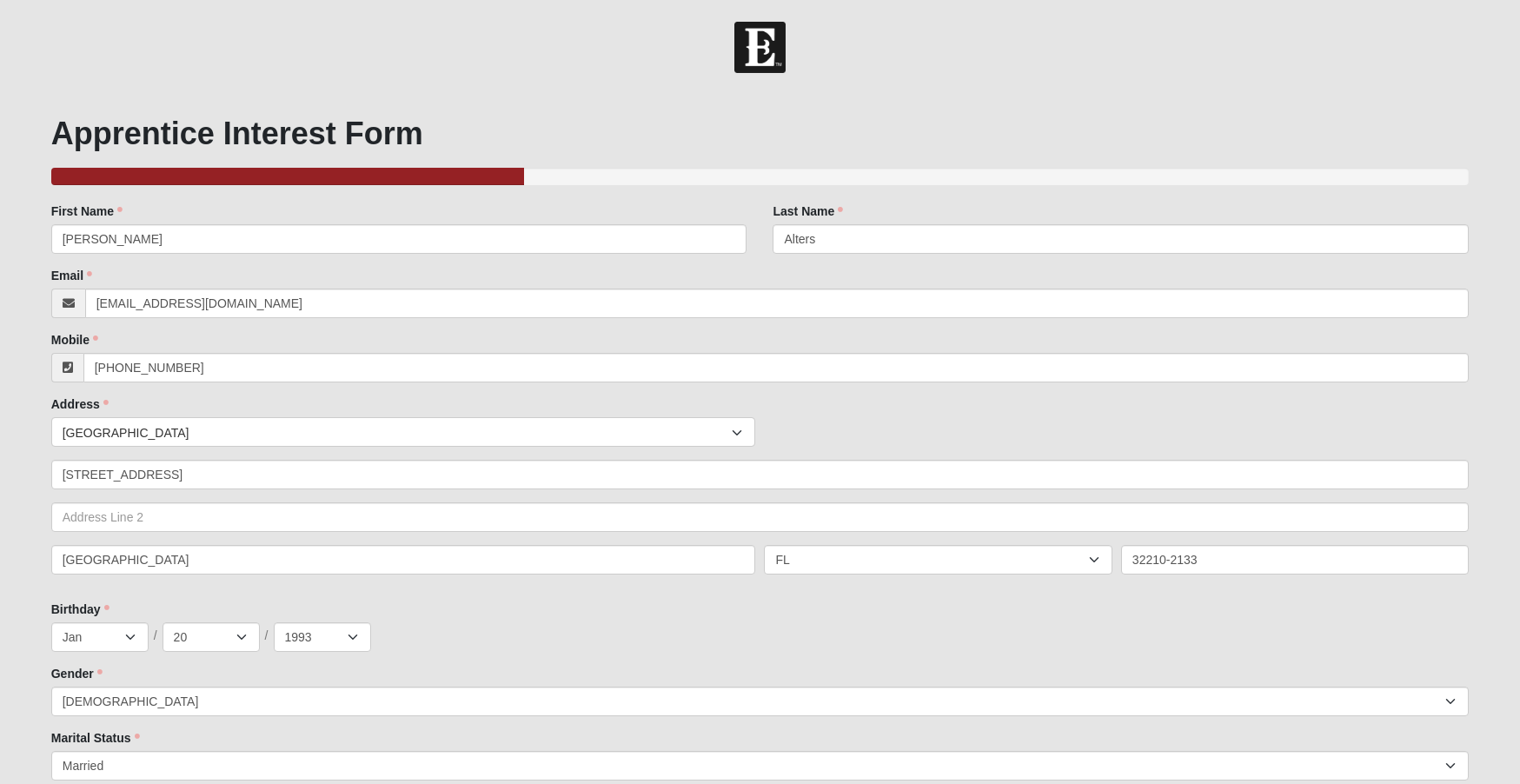  I want to click on label: First Name, so click(86, 211).